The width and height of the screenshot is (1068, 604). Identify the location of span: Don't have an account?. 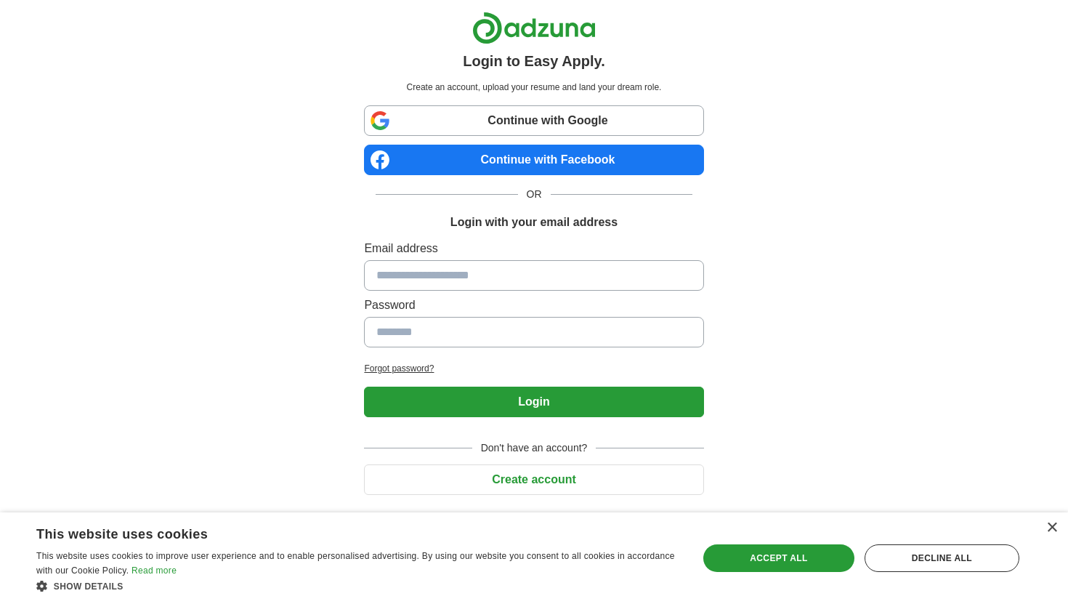
(534, 448).